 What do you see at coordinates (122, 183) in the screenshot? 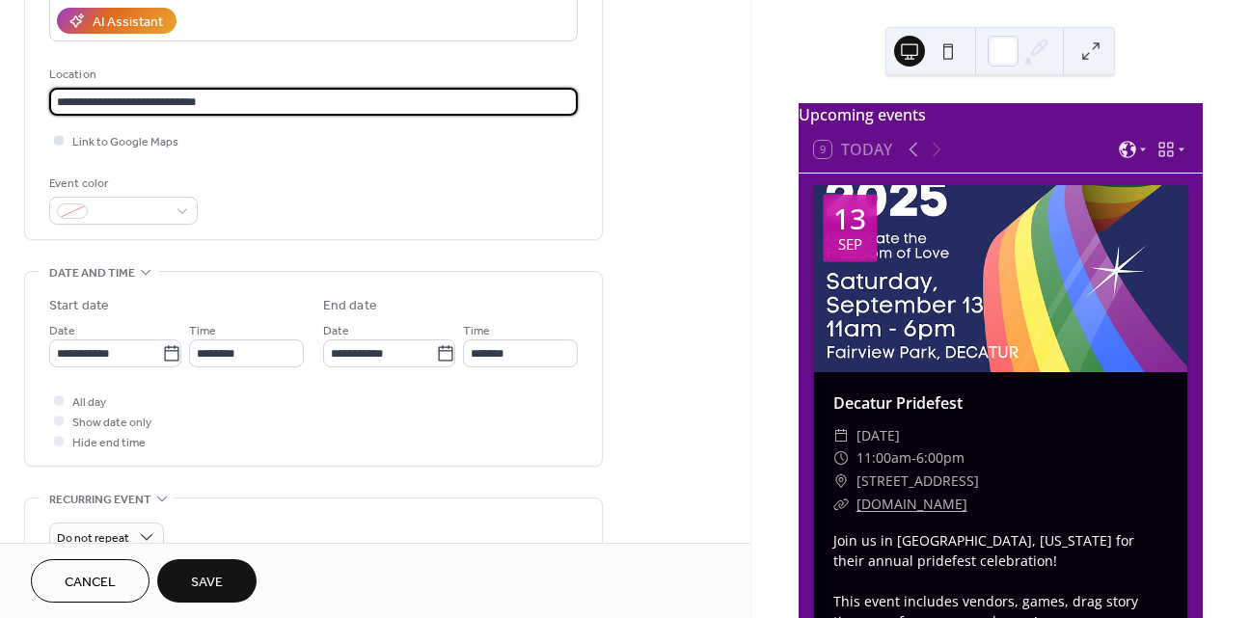
I see `div: Event color` at bounding box center [122, 183].